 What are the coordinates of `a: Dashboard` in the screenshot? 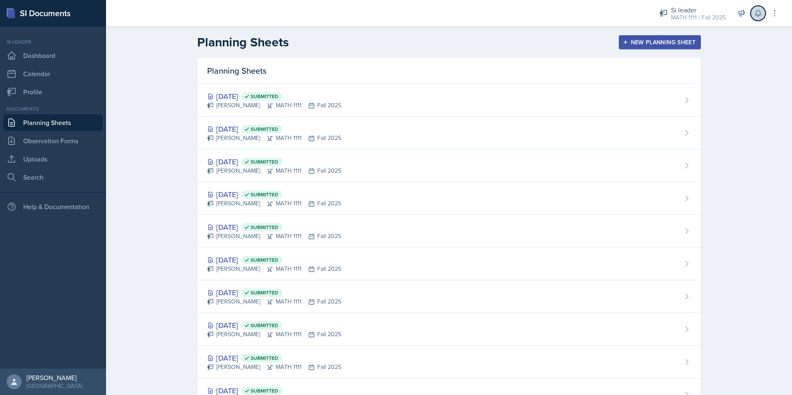 It's located at (53, 56).